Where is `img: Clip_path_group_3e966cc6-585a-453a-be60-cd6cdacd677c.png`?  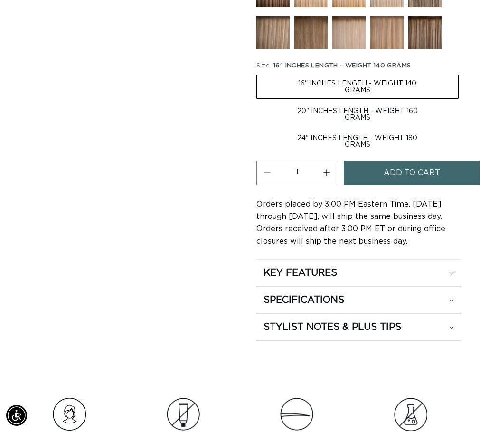
img: Clip_path_group_3e966cc6-585a-453a-be60-cd6cdacd677c.png is located at coordinates (183, 414).